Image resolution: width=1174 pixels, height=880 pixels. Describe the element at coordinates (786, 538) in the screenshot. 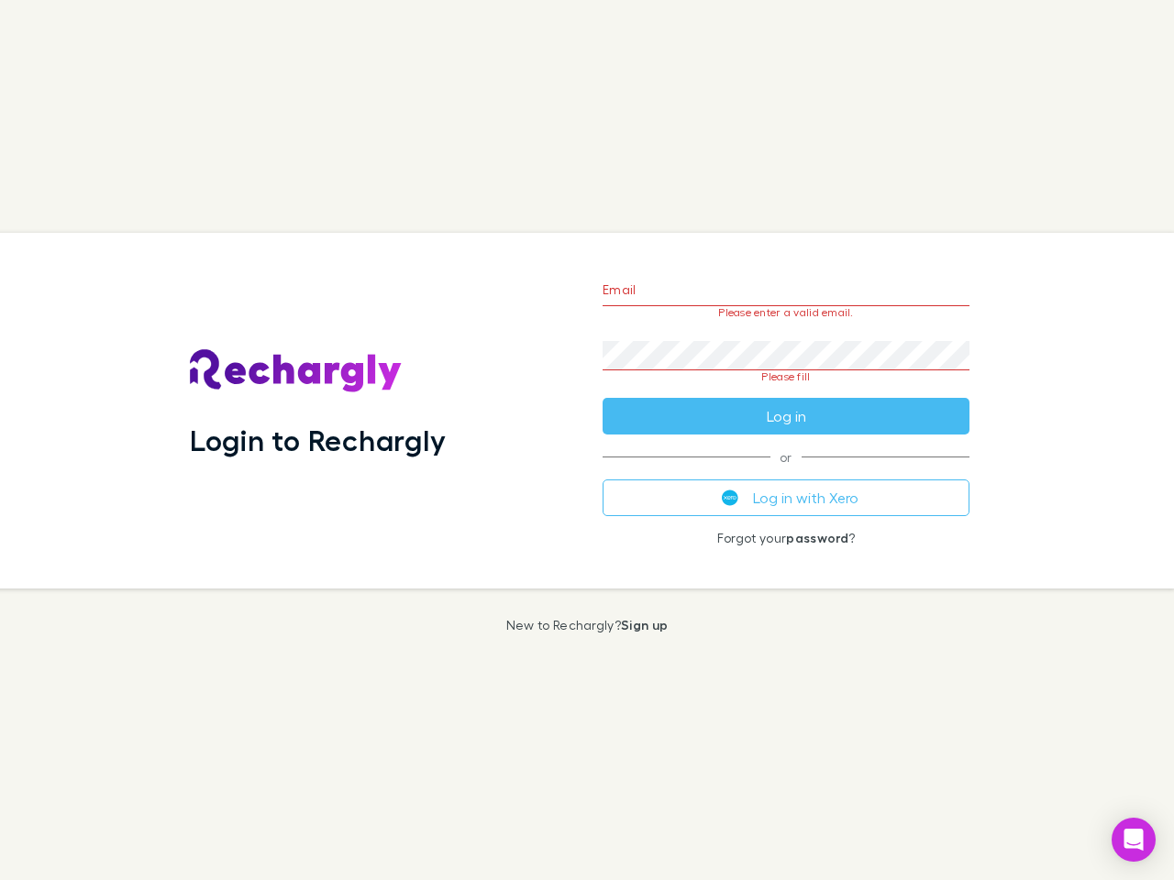

I see `p: Forgot your ?` at that location.